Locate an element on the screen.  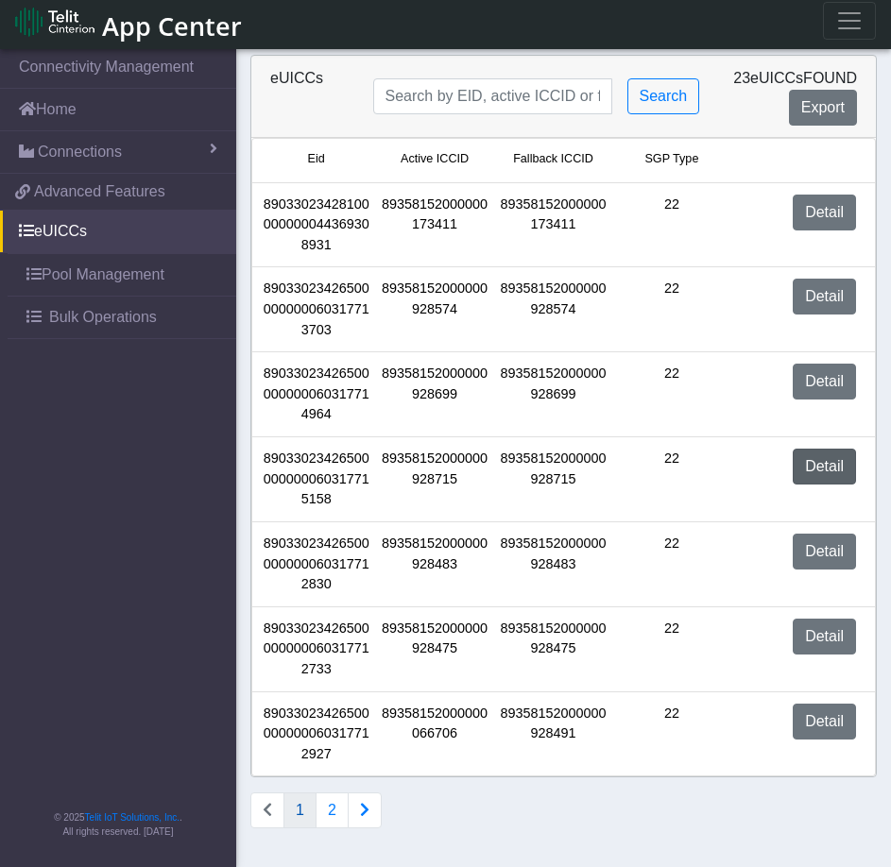
div: 89033023426500000000060317714964 is located at coordinates (315, 394).